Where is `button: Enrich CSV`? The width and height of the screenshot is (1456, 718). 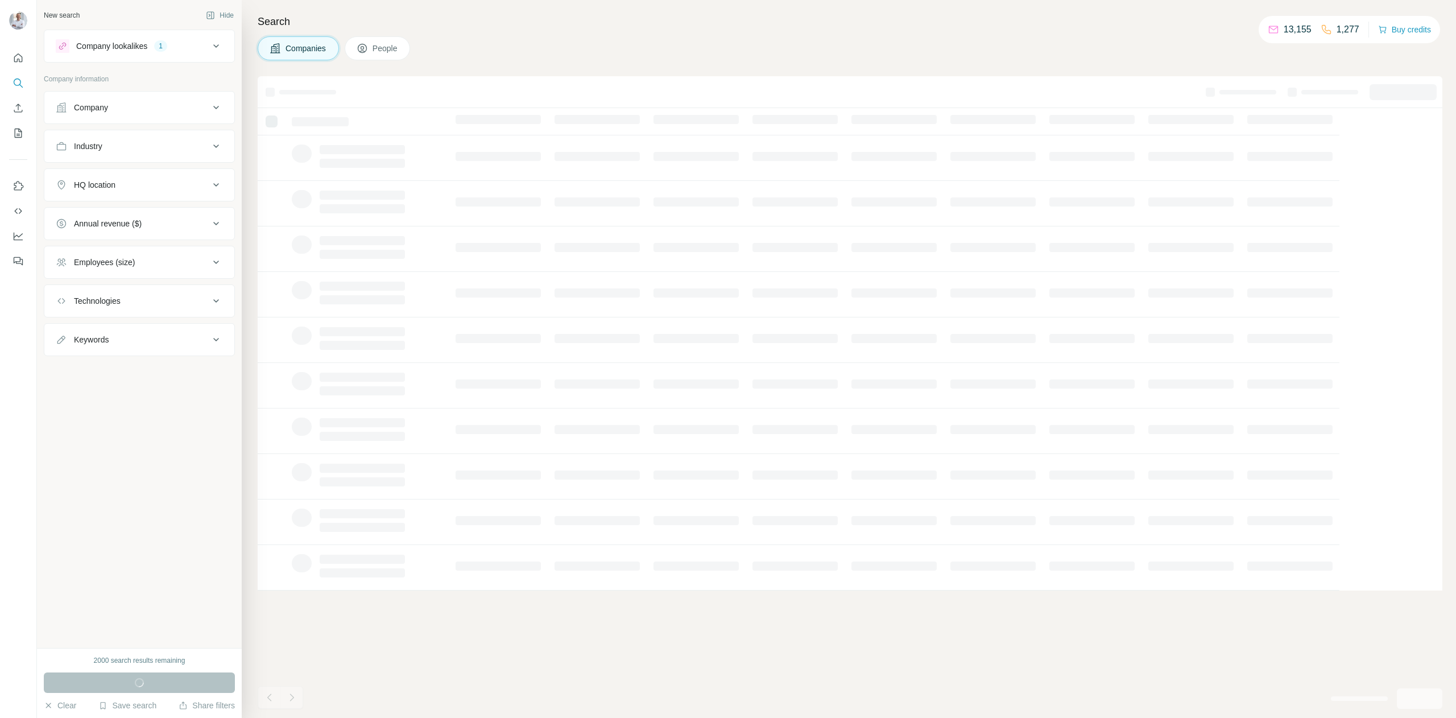
button: Enrich CSV is located at coordinates (18, 108).